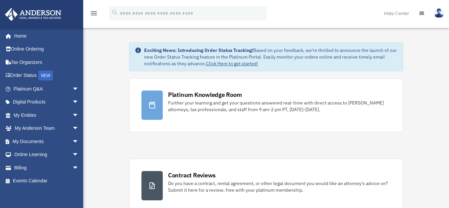 This screenshot has height=208, width=449. What do you see at coordinates (199, 50) in the screenshot?
I see `strong: Exciting News: Introducing Order Status Tracking!` at bounding box center [199, 50].